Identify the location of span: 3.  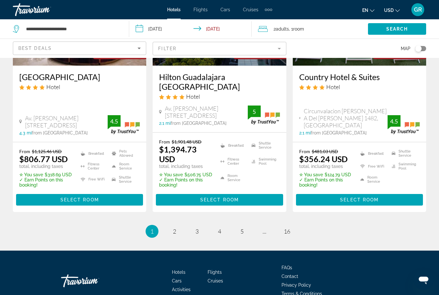
(197, 231).